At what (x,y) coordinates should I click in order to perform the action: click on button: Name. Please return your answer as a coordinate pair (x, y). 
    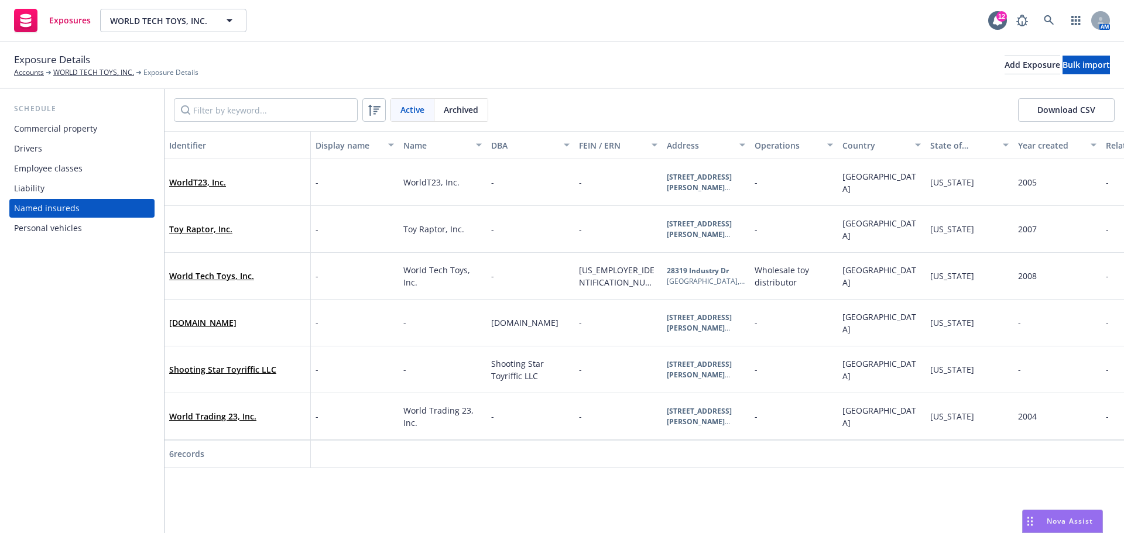
    Looking at the image, I should click on (443, 145).